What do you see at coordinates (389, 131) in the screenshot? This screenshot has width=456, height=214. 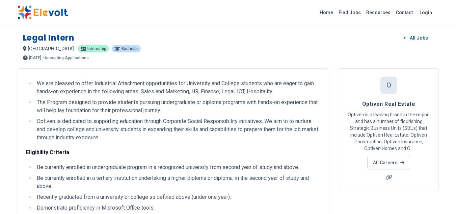 I see `p: Optiven is a leading brand in the region and has a number of flourishing Strategic Business Units...` at bounding box center [389, 131].